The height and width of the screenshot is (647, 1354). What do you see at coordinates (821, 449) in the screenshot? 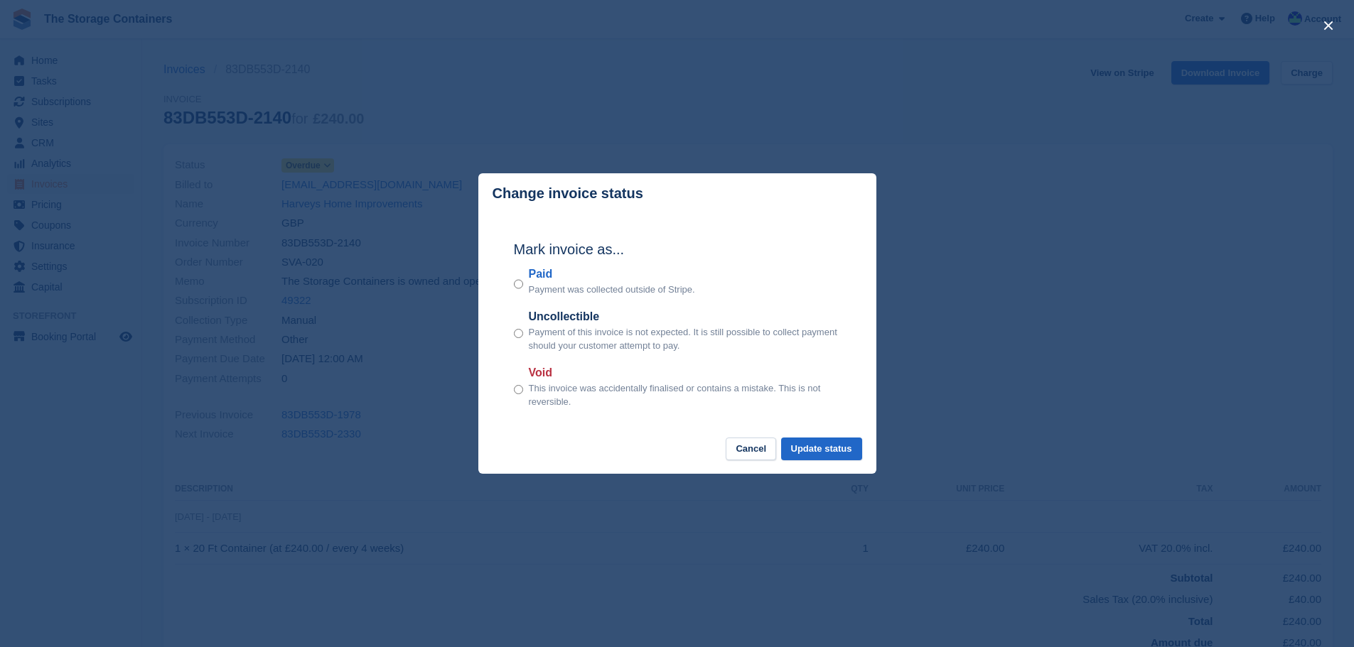
I see `button: Update status` at bounding box center [821, 449].